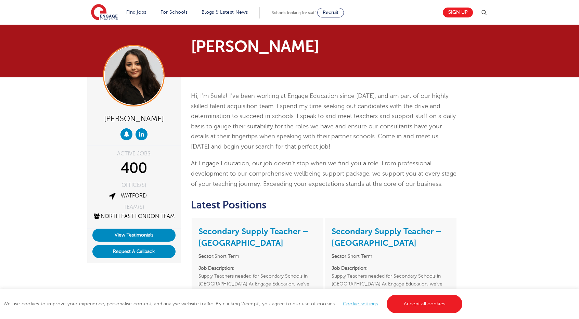  I want to click on a: Blogs & Latest News, so click(225, 12).